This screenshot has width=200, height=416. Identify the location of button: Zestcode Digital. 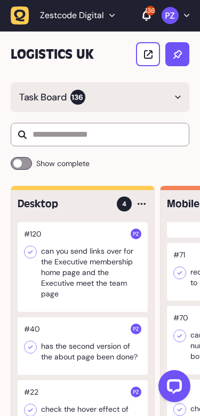
(66, 15).